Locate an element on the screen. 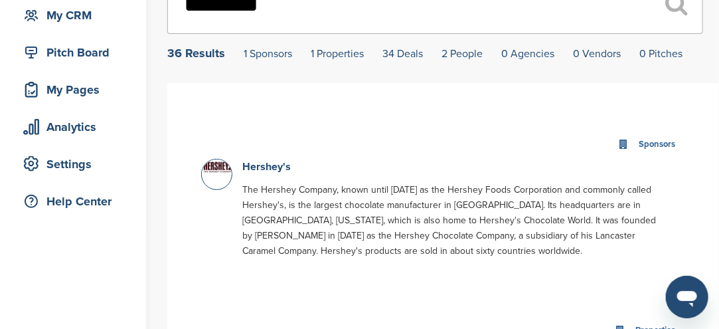  div: 36 Results is located at coordinates (196, 53).